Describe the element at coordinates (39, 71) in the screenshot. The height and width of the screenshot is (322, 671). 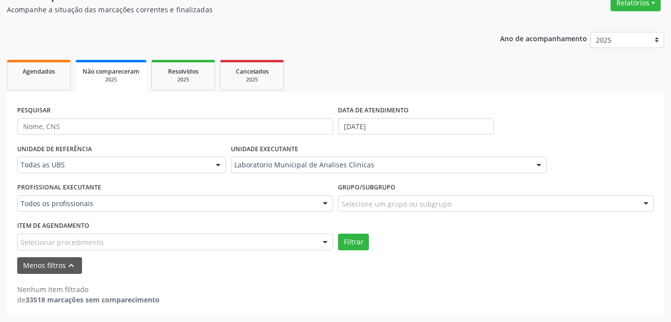
I see `span: Agendados` at that location.